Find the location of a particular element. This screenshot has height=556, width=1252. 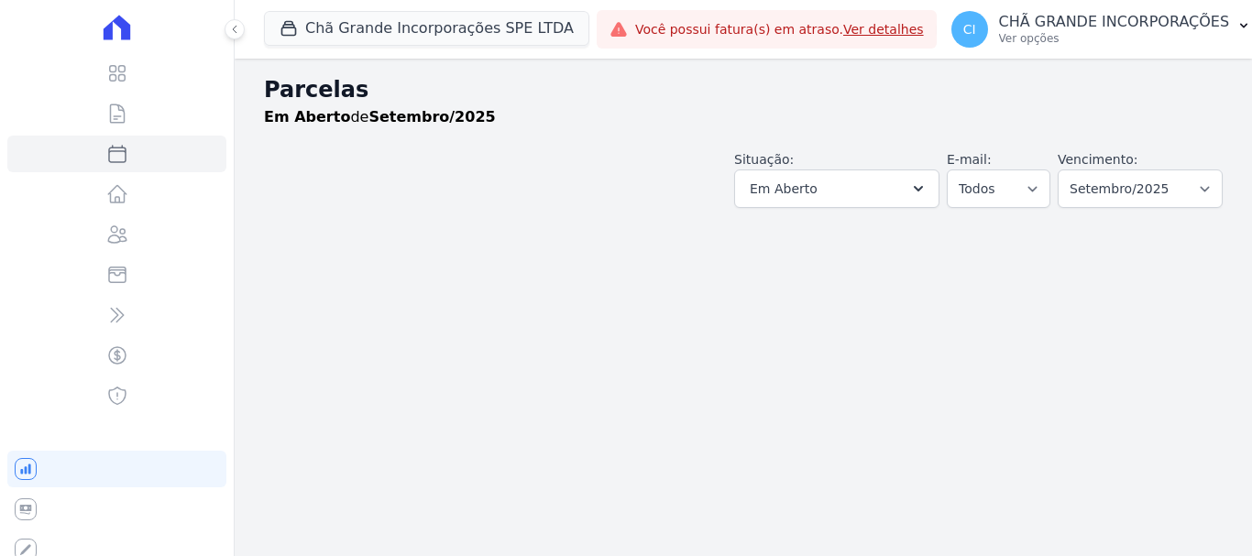

label: E-mail: is located at coordinates (968, 159).